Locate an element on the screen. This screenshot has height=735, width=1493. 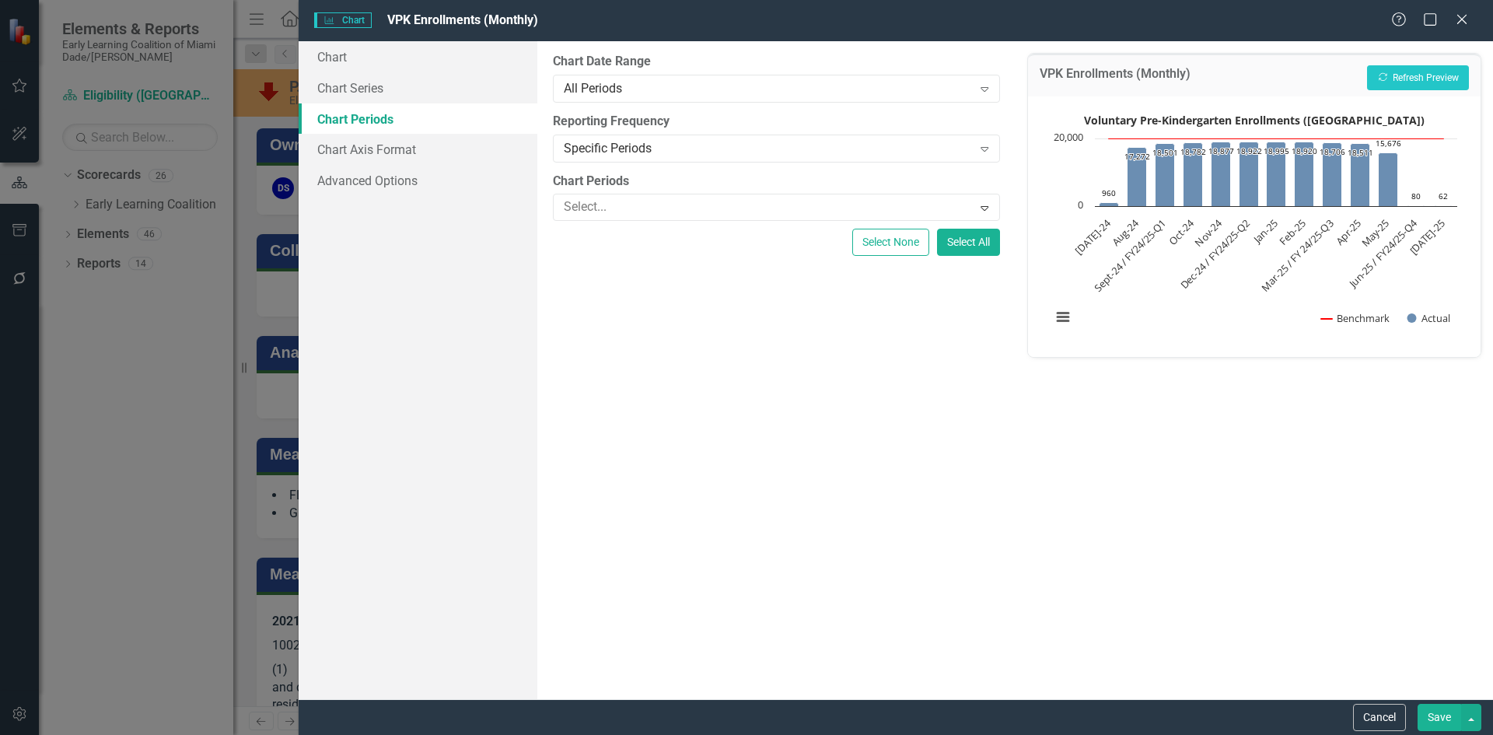
path: Apr-25, 18,511. Actual. is located at coordinates (1359, 174).